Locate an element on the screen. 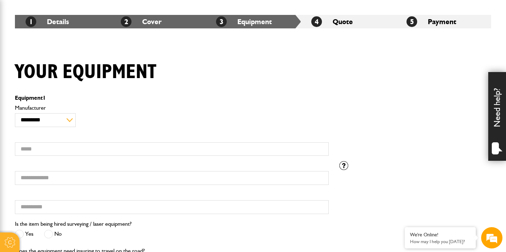 The height and width of the screenshot is (252, 506). span: 5 is located at coordinates (412, 22).